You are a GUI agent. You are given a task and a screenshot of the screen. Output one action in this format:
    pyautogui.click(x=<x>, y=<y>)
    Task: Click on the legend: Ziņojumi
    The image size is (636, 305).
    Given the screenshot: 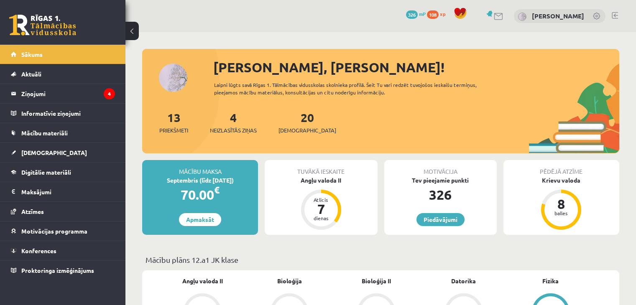 What is the action you would take?
    pyautogui.click(x=68, y=94)
    